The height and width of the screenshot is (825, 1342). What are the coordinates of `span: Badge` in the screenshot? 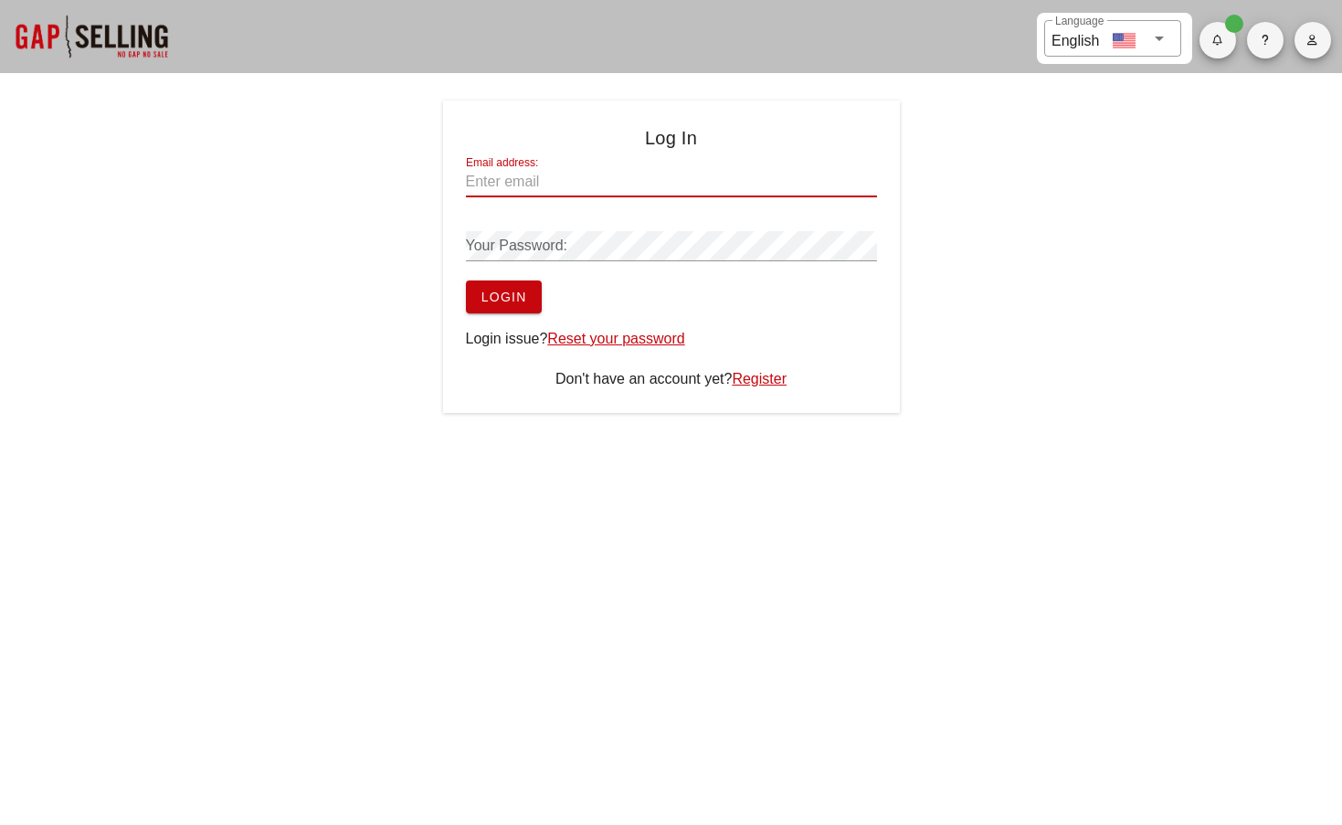 It's located at (1234, 24).